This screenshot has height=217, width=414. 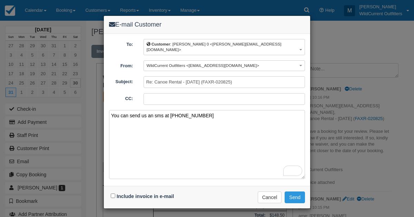 I want to click on button: Cancel, so click(x=270, y=197).